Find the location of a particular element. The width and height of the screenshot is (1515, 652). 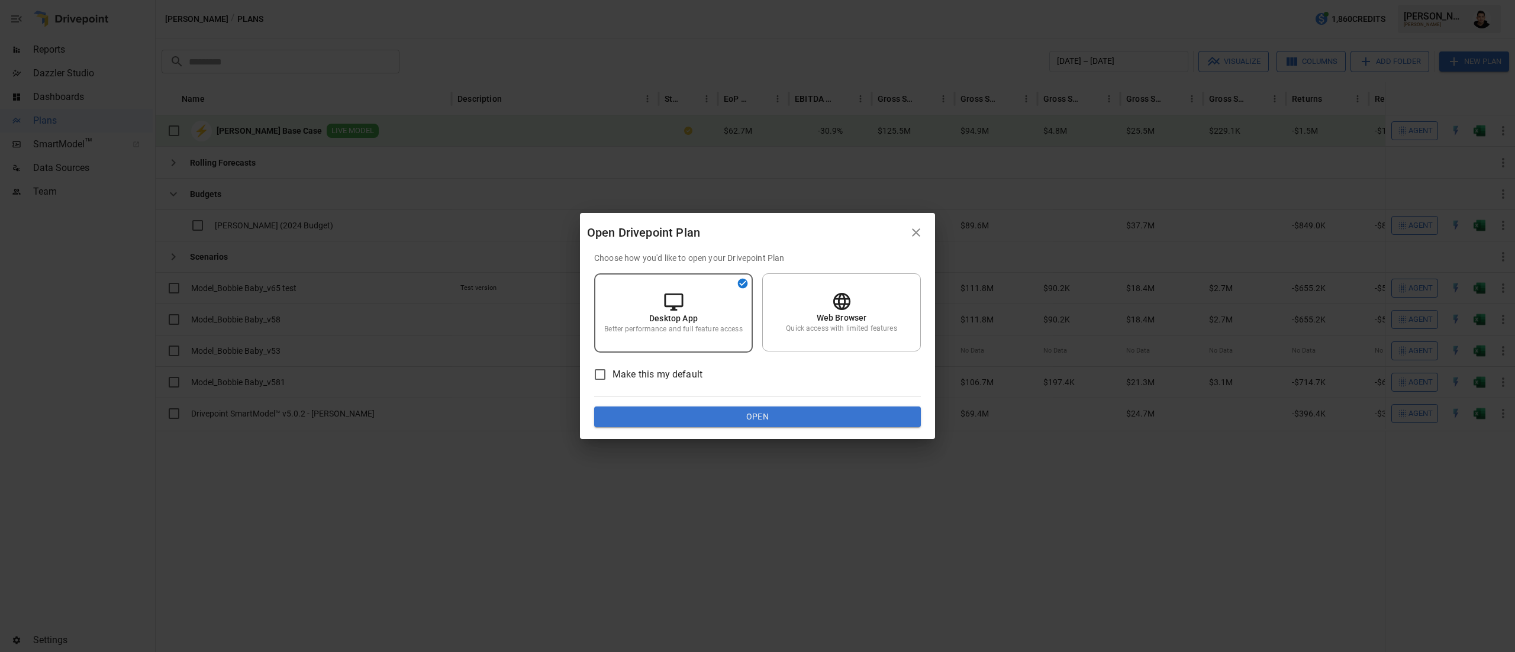

button: Open is located at coordinates (757, 417).